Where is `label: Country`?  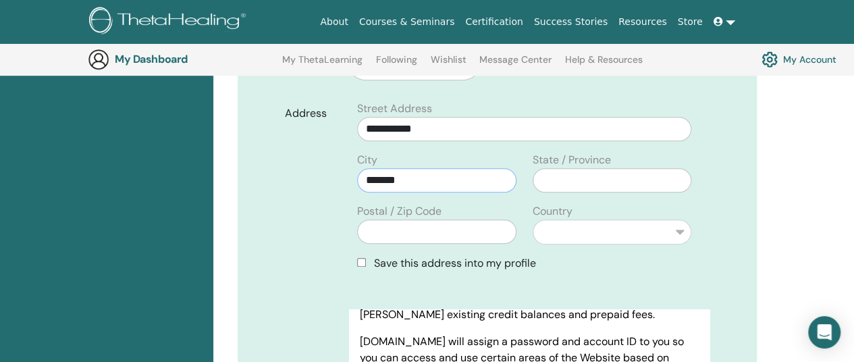
label: Country is located at coordinates (553, 211).